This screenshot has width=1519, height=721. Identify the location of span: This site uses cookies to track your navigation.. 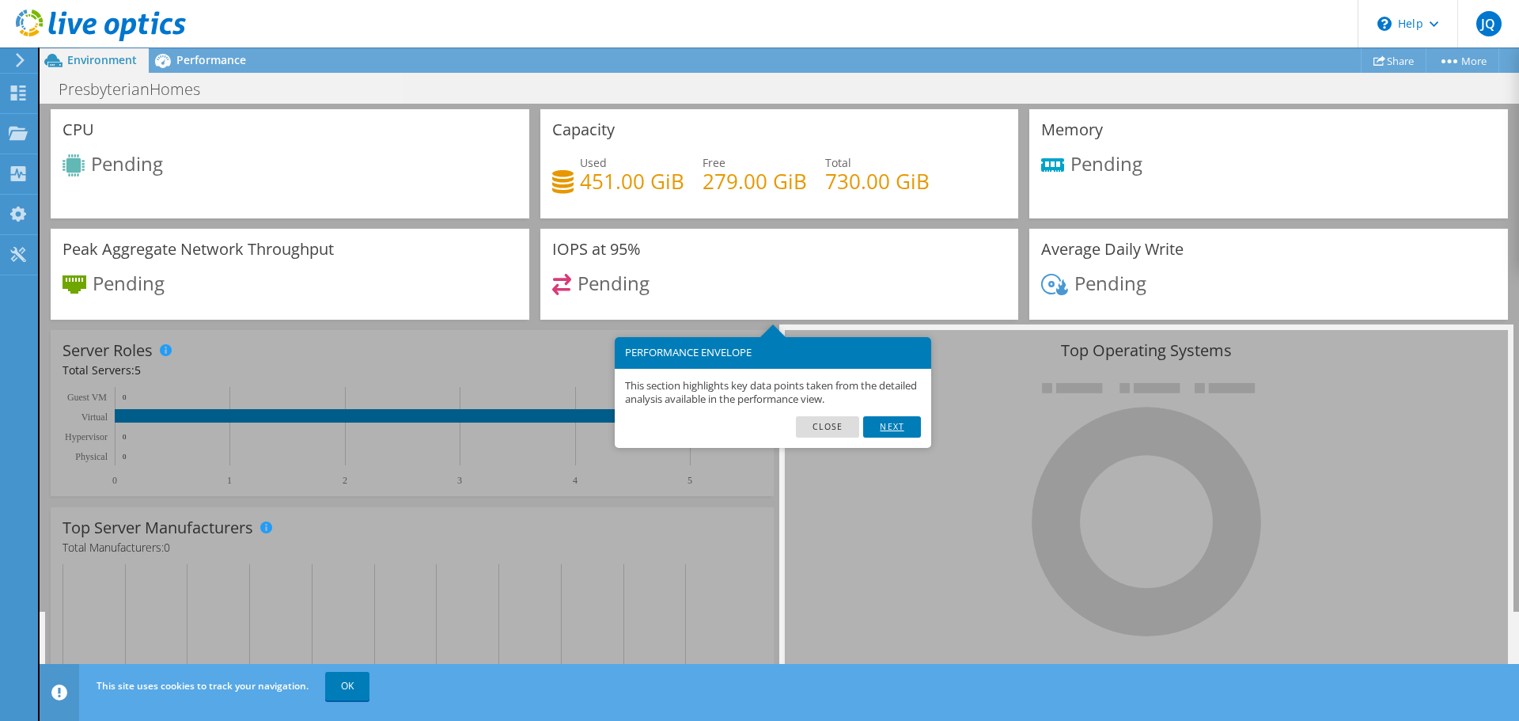
(202, 685).